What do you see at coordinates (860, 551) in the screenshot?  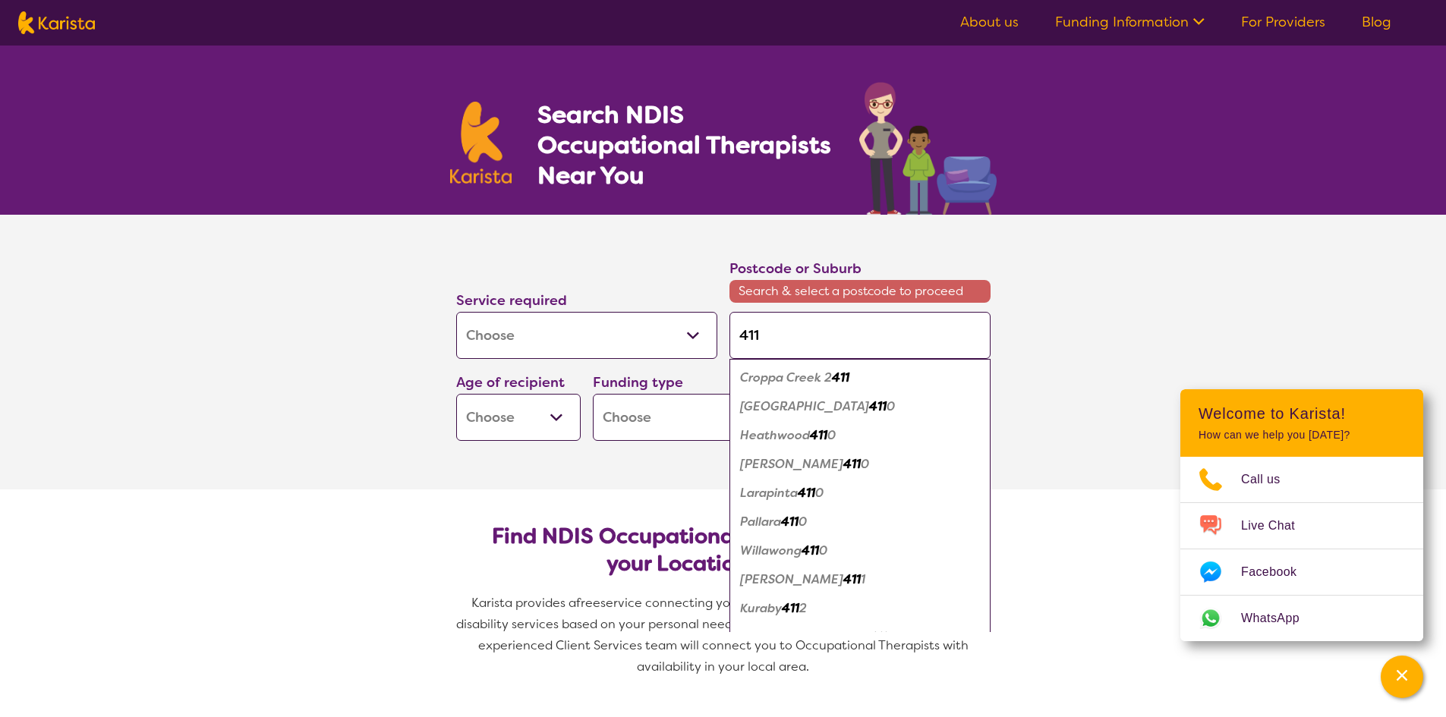 I see `div: Willawong 4110` at bounding box center [860, 551].